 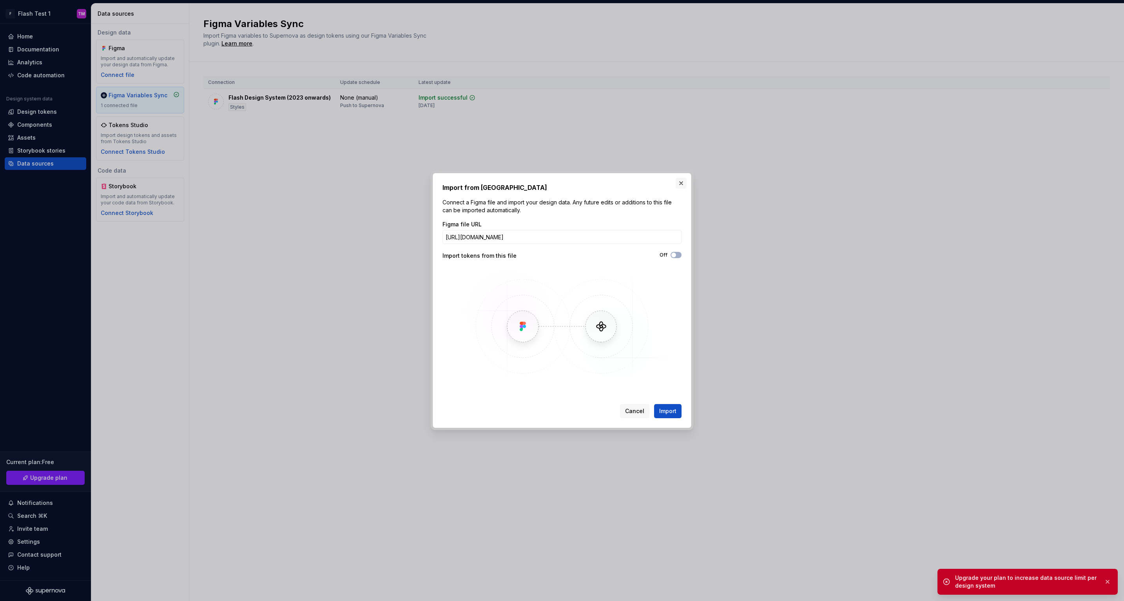 I want to click on button: Import, so click(x=668, y=411).